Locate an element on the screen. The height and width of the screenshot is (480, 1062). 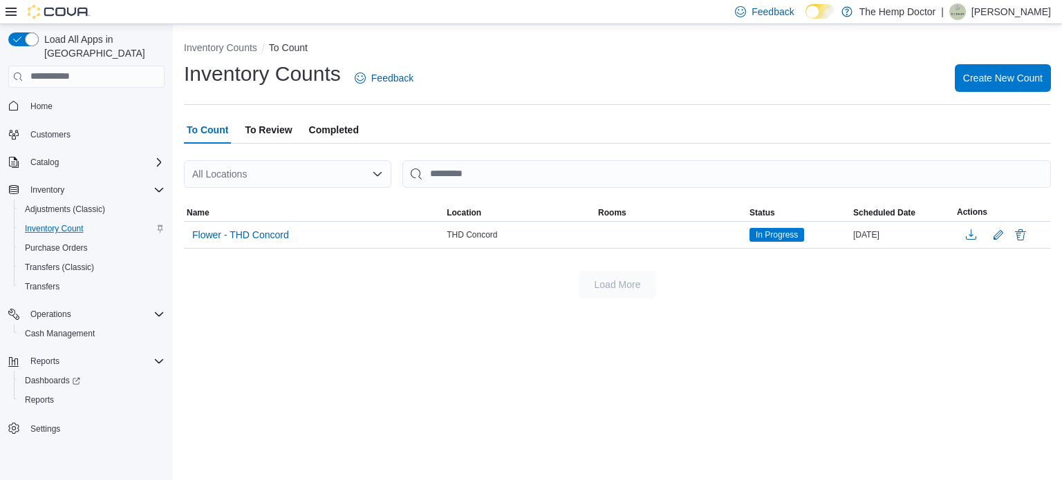
button: Cash Management is located at coordinates (92, 334).